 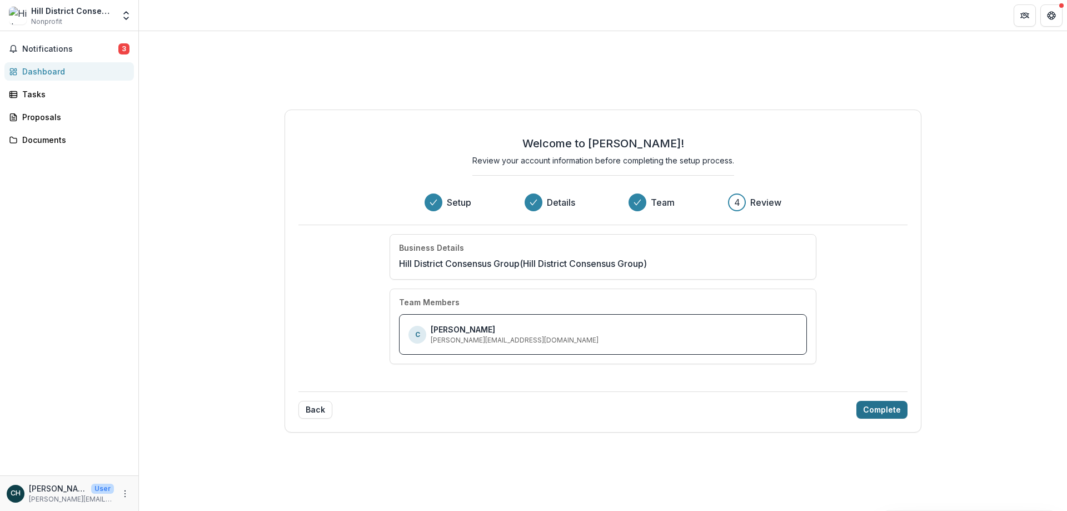 What do you see at coordinates (69, 94) in the screenshot?
I see `a: Tasks` at bounding box center [69, 94].